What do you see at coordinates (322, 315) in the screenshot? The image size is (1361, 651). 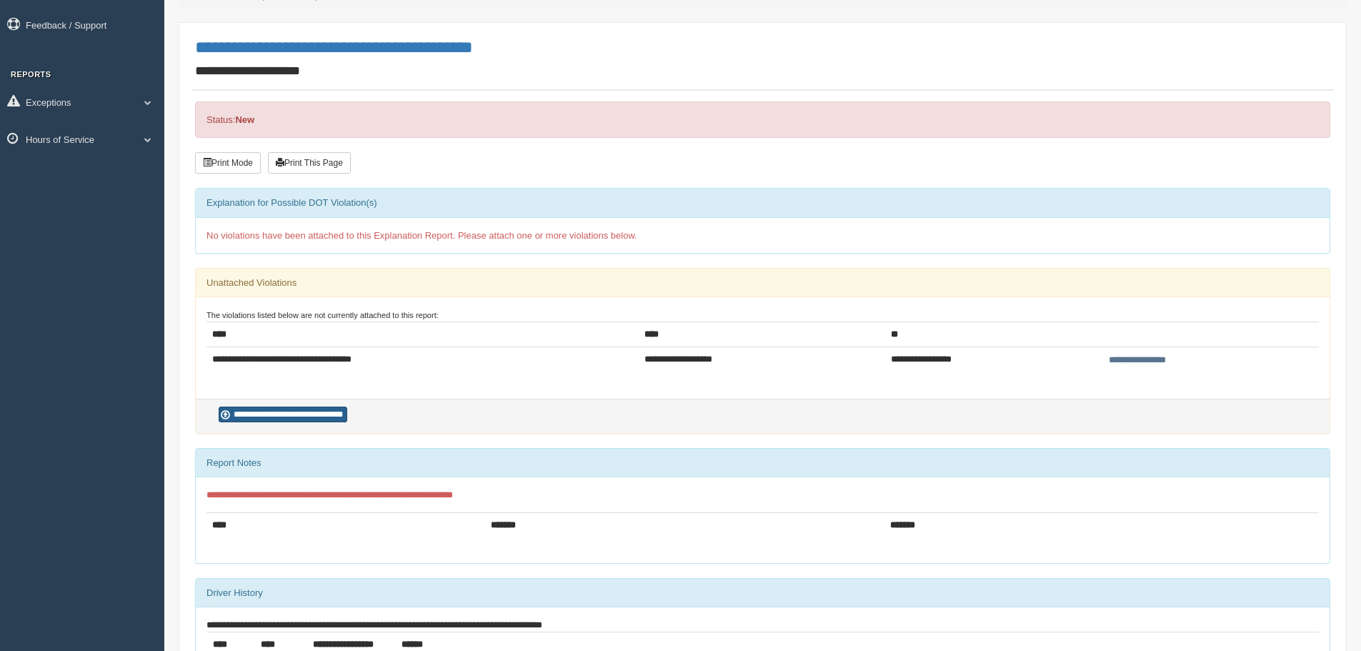 I see `small: The violations listed below are not currently attached to this report:` at bounding box center [322, 315].